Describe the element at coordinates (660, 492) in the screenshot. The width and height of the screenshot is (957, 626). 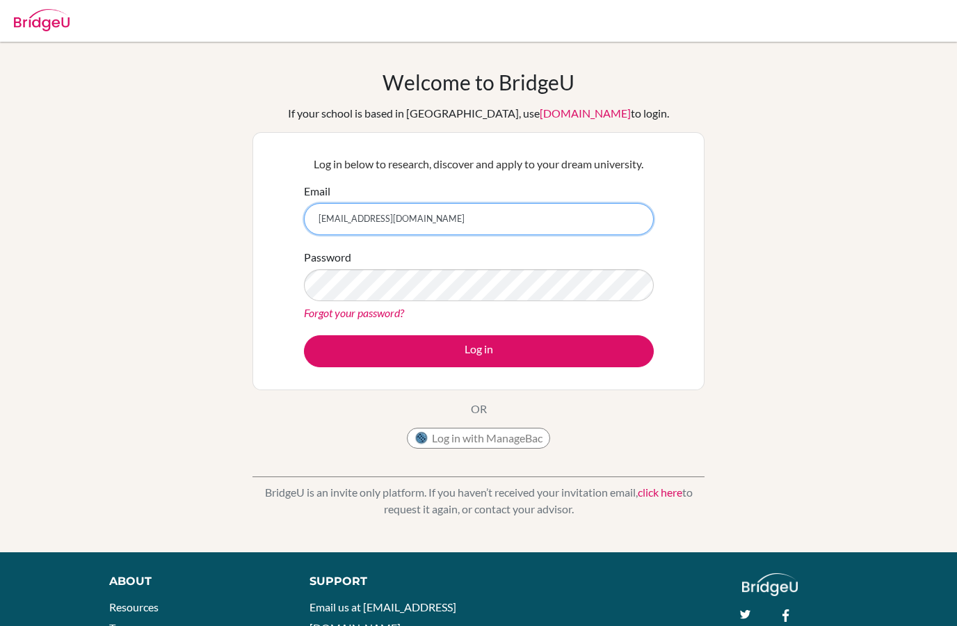
I see `a: click here` at that location.